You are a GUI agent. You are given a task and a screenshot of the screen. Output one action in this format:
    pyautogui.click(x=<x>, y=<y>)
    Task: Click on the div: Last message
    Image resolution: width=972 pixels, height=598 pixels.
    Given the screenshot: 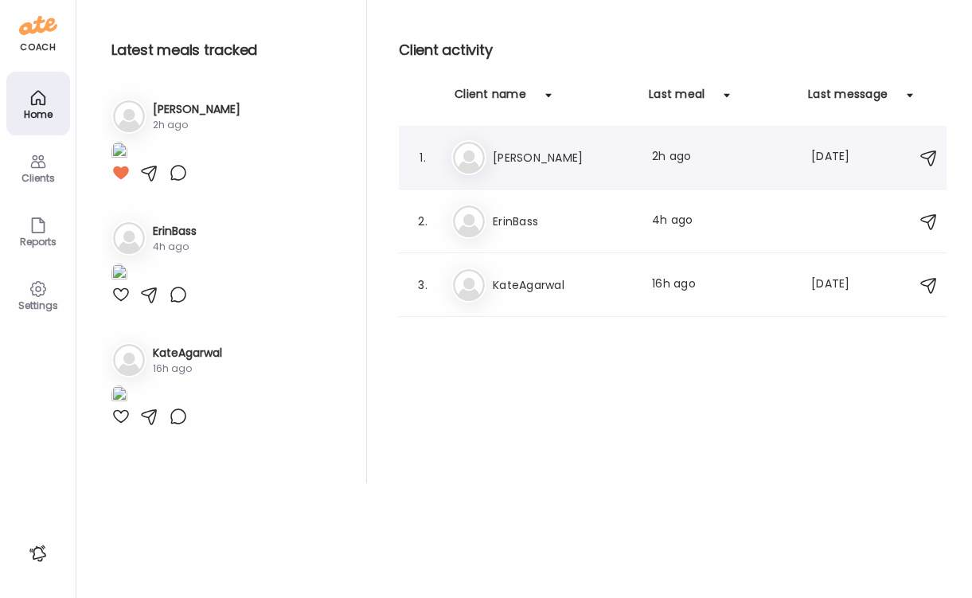 What is the action you would take?
    pyautogui.click(x=848, y=99)
    